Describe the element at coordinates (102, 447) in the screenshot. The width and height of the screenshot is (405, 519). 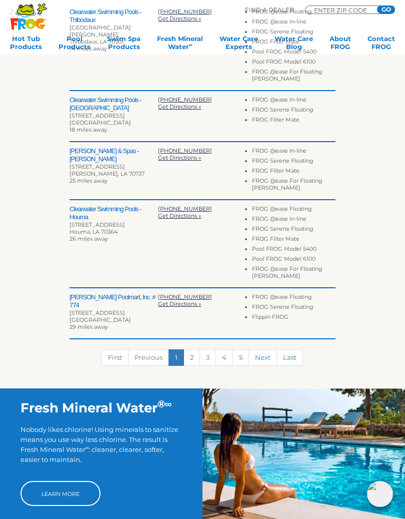
I see `p: Nobody likes chlorine! Using minerals to sanitize means you use way less chlorine. The result is ...` at that location.